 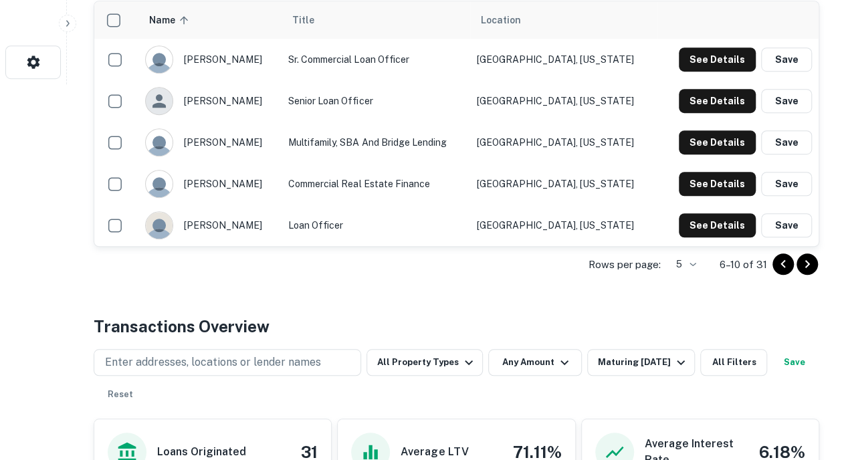 I want to click on p: Rows per page:, so click(x=624, y=265).